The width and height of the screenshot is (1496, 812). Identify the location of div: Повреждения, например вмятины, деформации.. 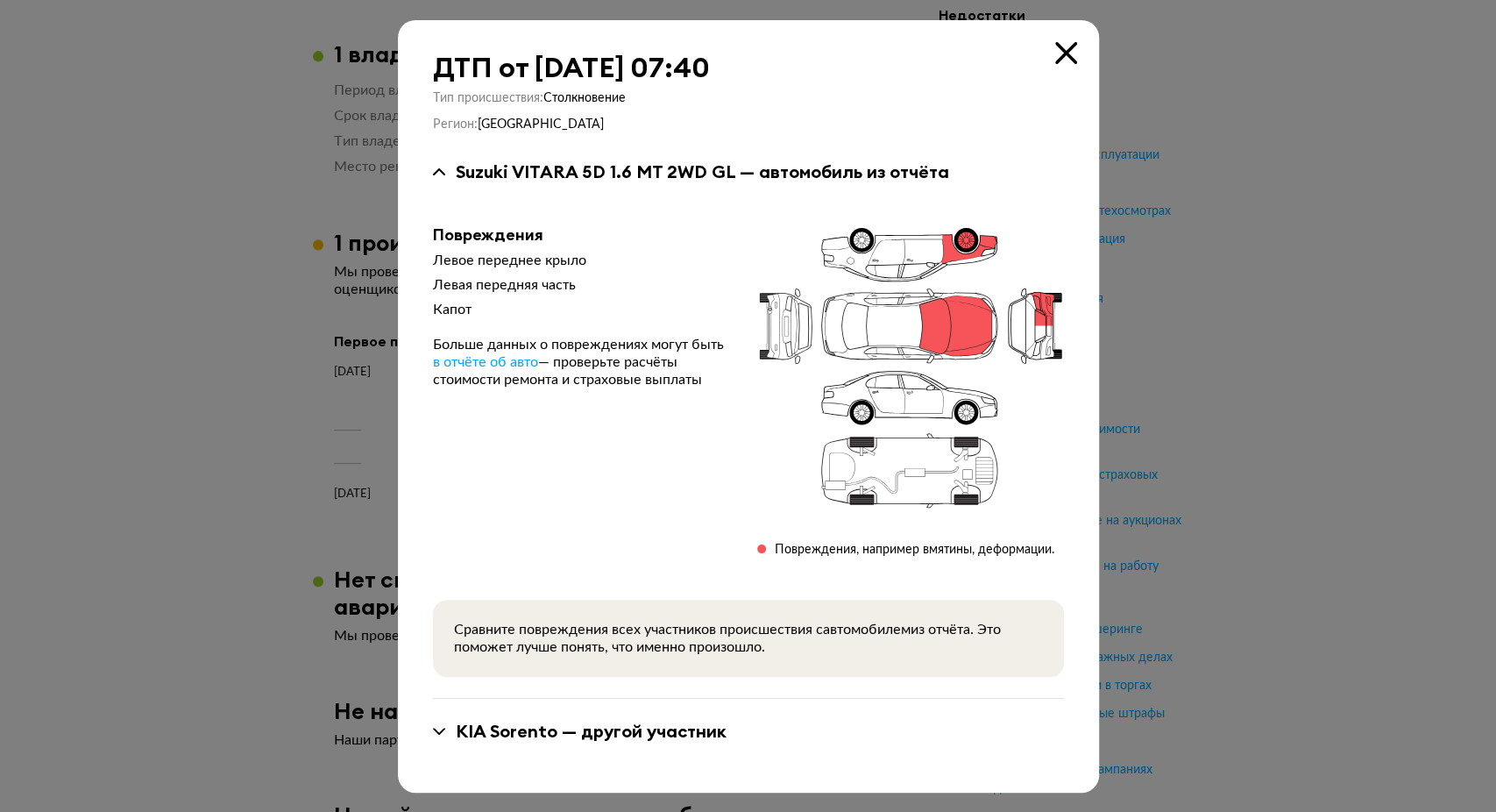
(914, 550).